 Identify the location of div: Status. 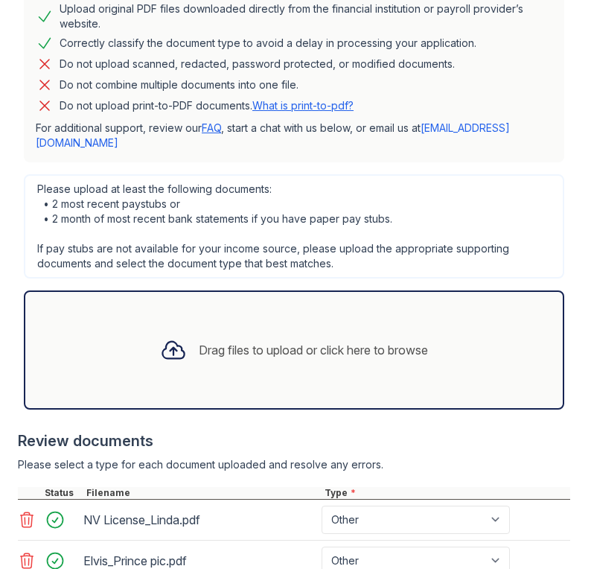
(63, 493).